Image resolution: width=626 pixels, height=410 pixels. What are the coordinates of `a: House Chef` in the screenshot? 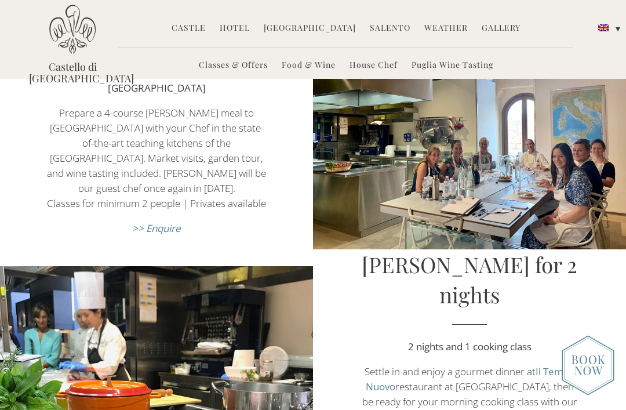 It's located at (373, 65).